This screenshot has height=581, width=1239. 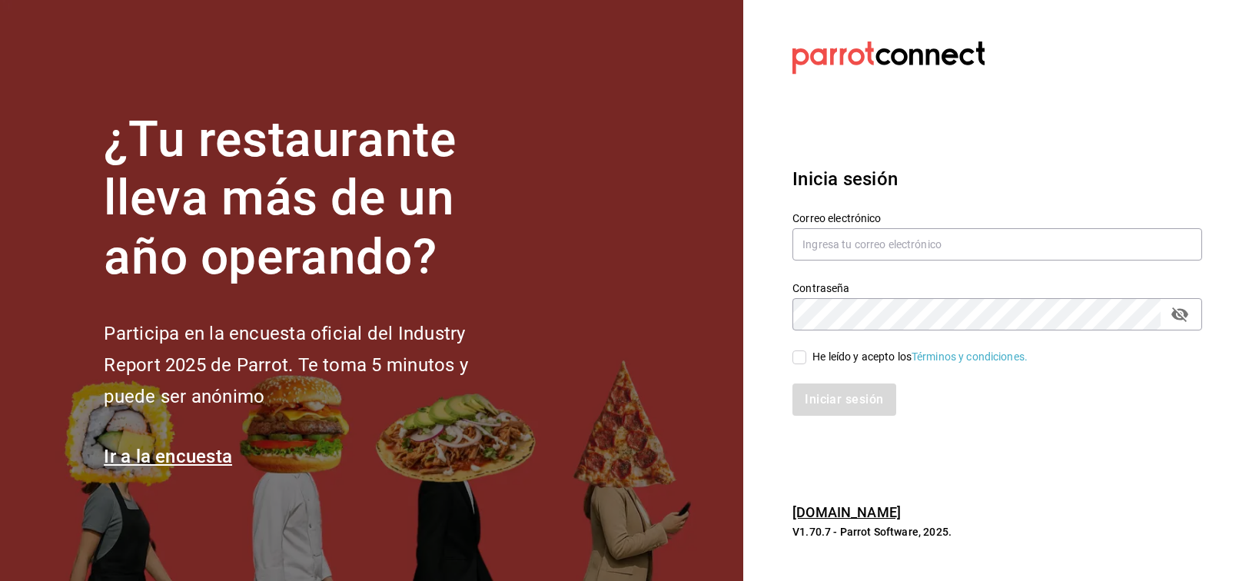 I want to click on a: Términos y condiciones., so click(x=969, y=357).